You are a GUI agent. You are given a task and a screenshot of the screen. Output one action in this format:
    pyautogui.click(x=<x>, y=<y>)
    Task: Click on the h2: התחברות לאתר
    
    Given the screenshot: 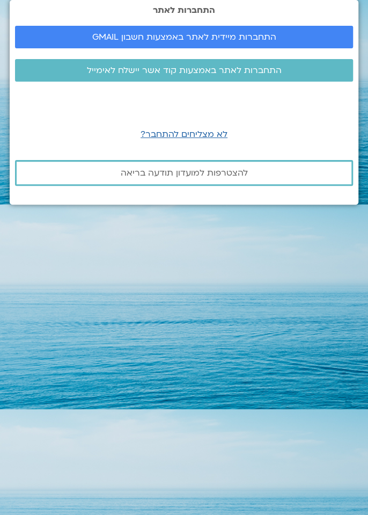 What is the action you would take?
    pyautogui.click(x=184, y=10)
    